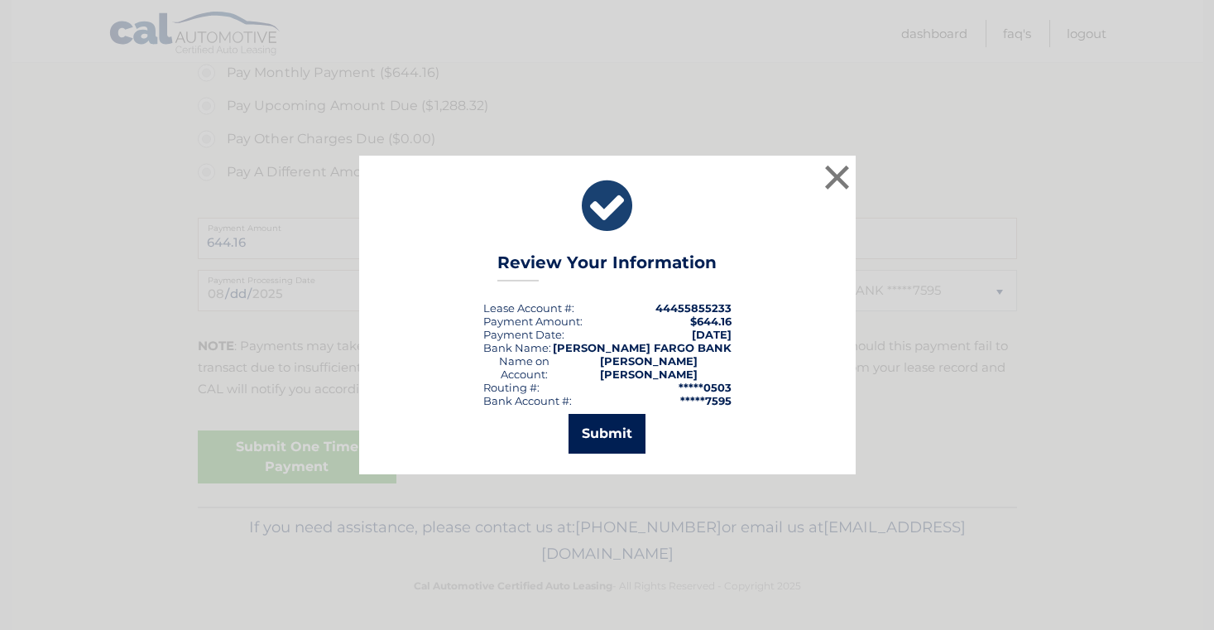  Describe the element at coordinates (511, 387) in the screenshot. I see `div: Routing #:` at that location.